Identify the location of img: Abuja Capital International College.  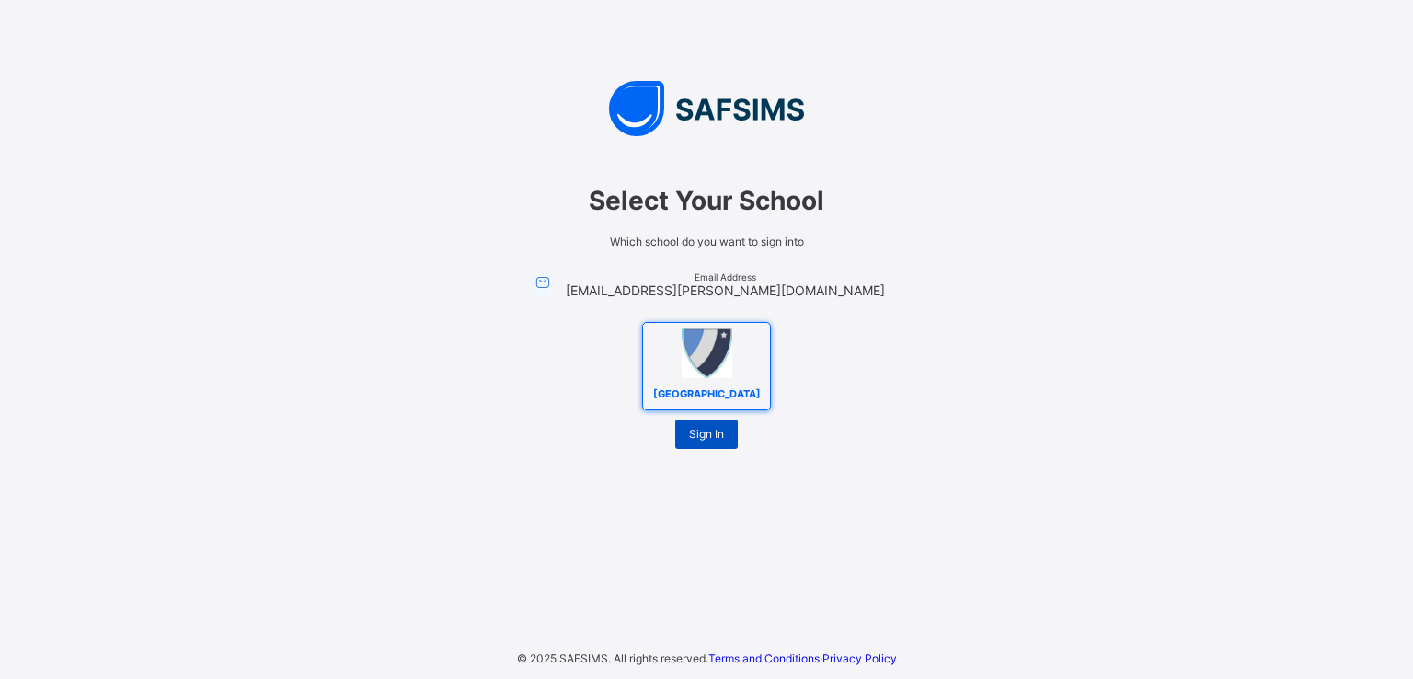
(706, 352).